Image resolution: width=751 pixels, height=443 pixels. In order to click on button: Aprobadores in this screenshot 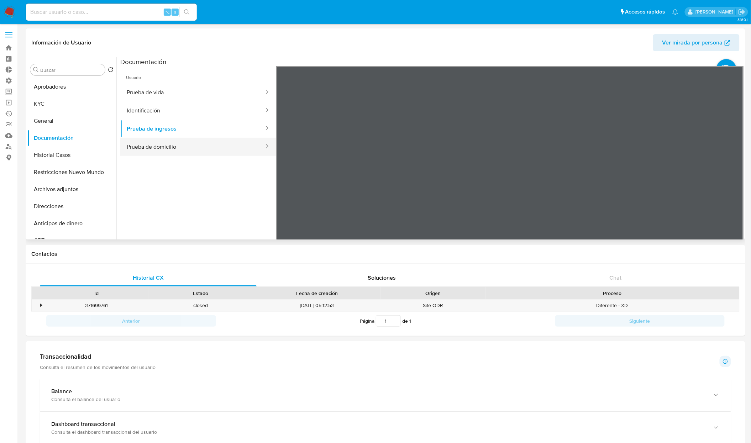, I will do `click(72, 87)`.